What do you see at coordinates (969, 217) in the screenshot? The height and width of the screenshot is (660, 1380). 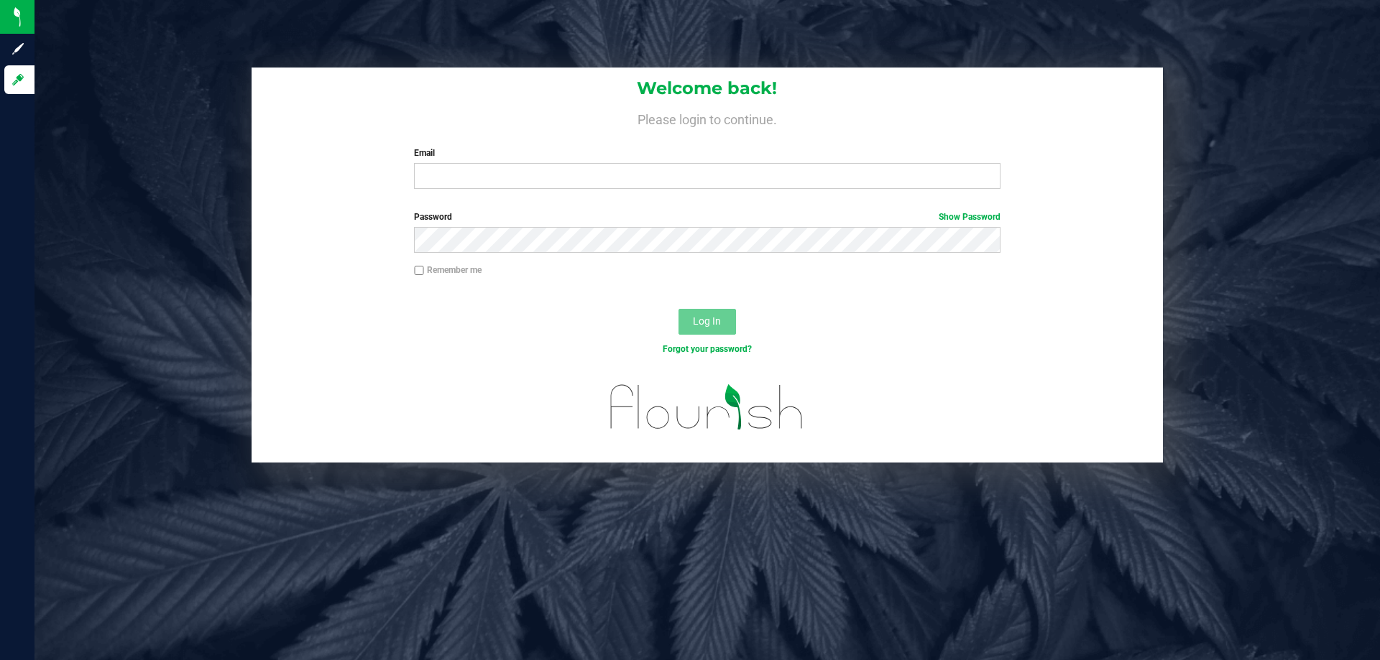 I see `a: Show Password` at bounding box center [969, 217].